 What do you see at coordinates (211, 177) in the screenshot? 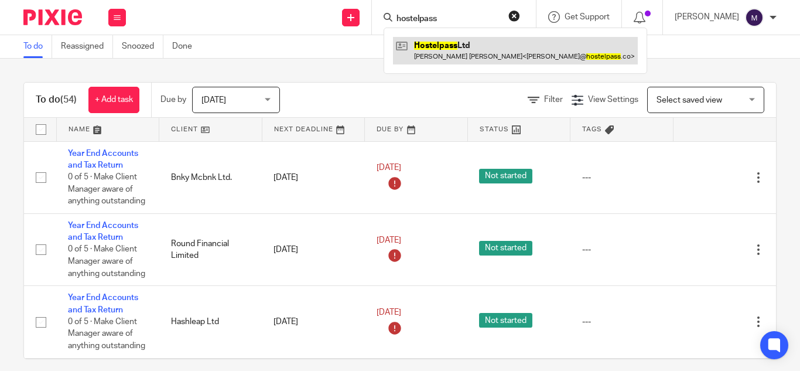
I see `td: Bnky Mcbnk Ltd.` at bounding box center [211, 177].